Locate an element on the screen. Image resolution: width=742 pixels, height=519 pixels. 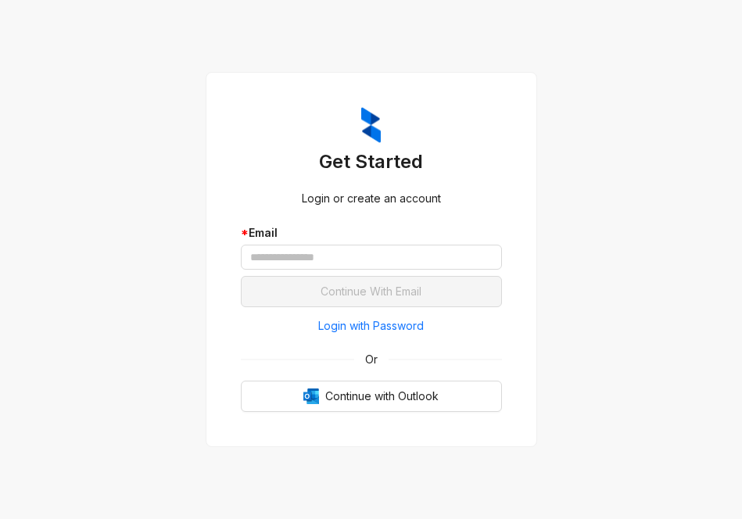
img: Outlook is located at coordinates (311, 397).